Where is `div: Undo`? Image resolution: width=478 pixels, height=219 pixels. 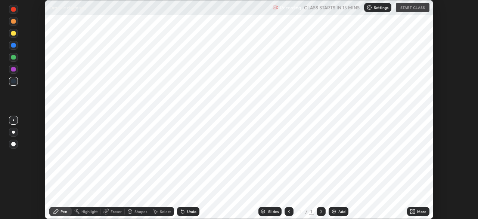
div: Undo is located at coordinates (192, 211).